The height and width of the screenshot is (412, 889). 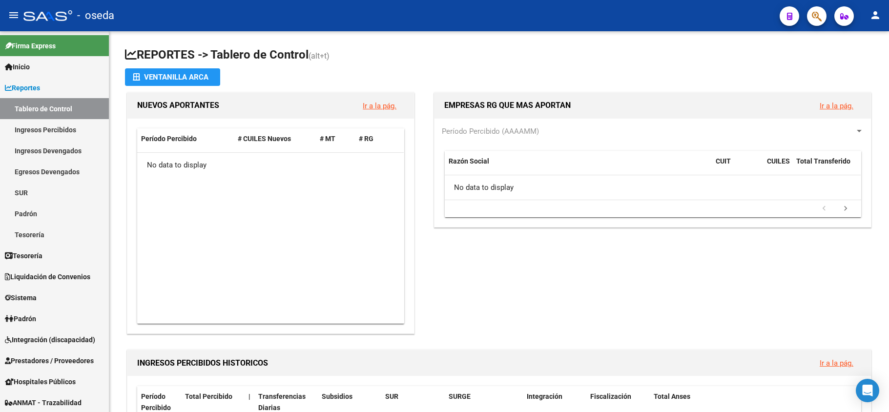 I want to click on datatable-header-cell: # MT, so click(x=335, y=139).